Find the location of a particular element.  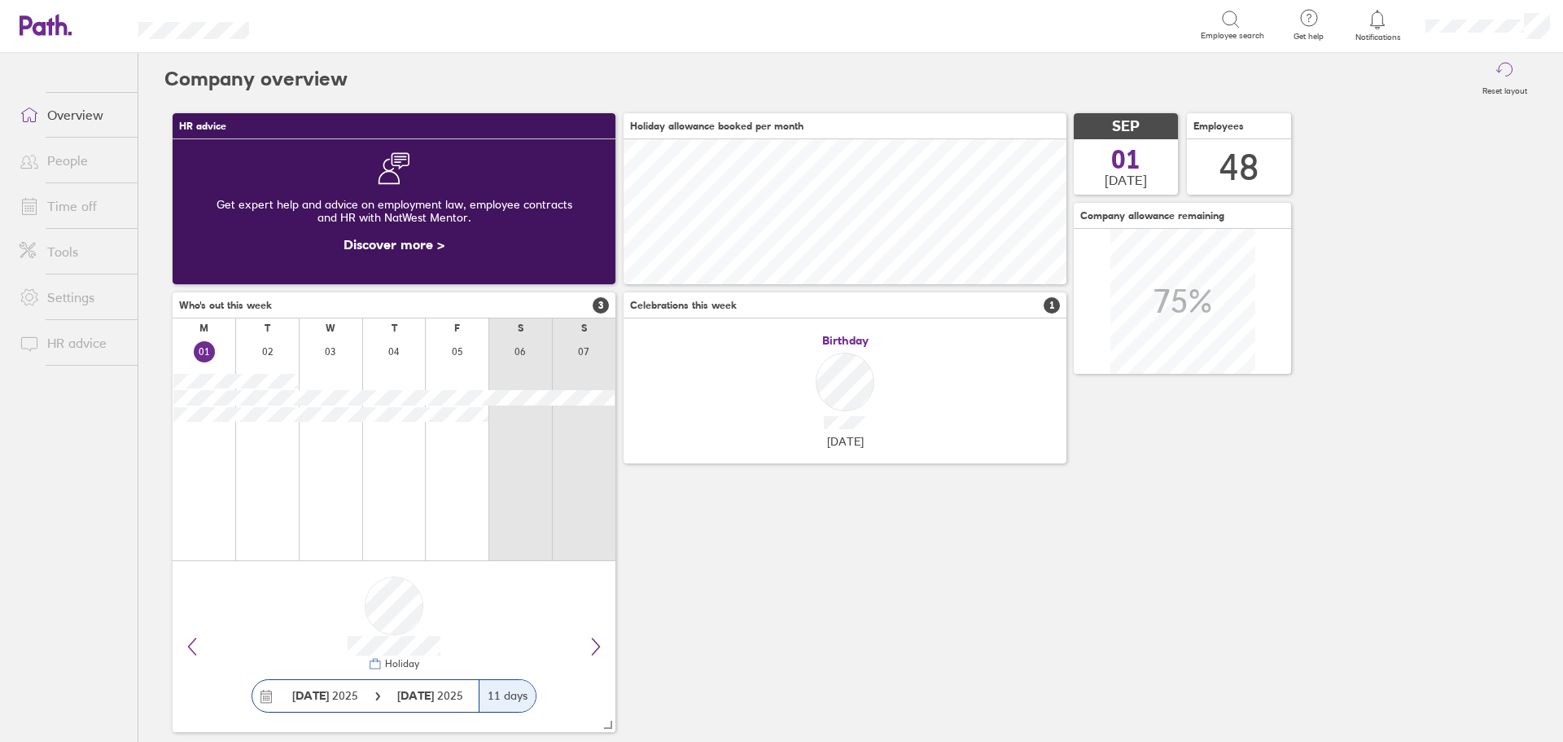

a: Tools is located at coordinates (72, 252).